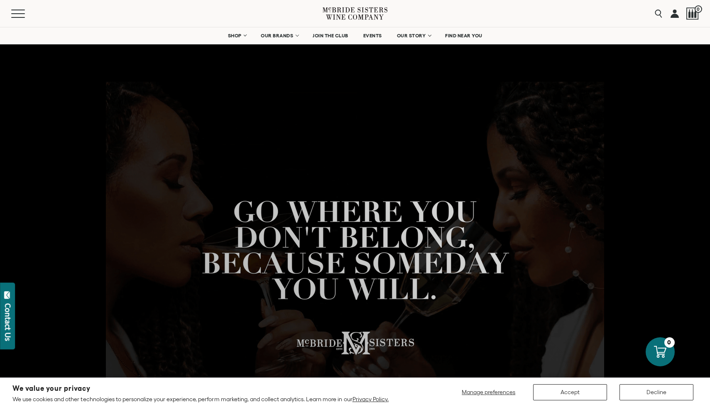  Describe the element at coordinates (570, 392) in the screenshot. I see `button: Accept` at that location.